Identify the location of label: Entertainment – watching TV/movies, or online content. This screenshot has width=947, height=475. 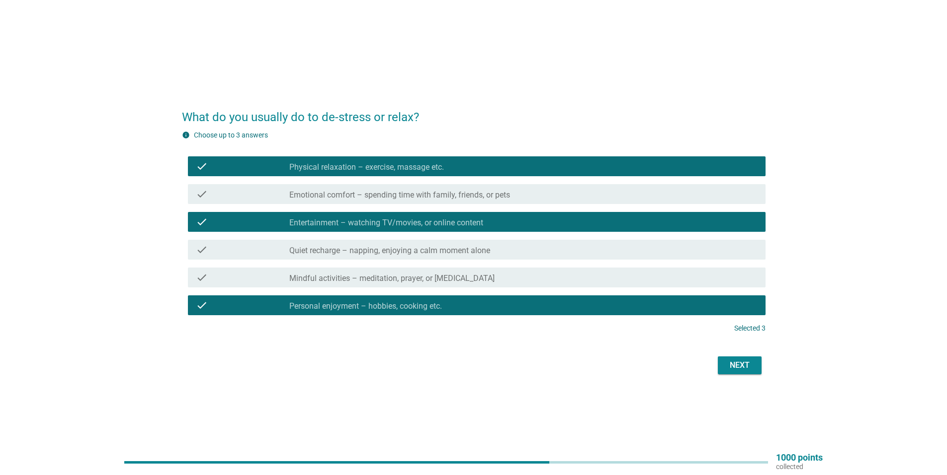
(386, 223).